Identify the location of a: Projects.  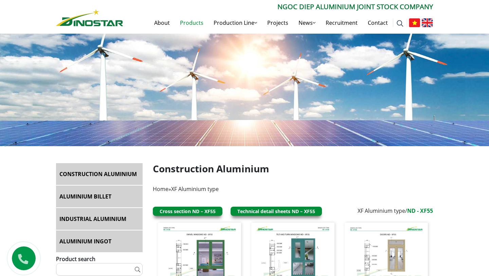
(278, 23).